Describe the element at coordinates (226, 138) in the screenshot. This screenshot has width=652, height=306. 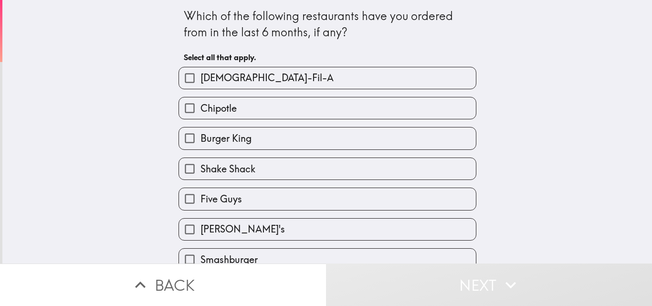
I see `span: Burger King` at that location.